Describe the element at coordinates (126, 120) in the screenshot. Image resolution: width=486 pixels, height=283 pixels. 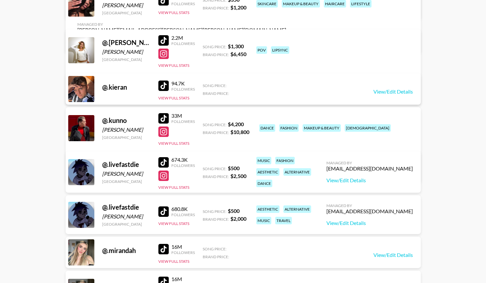
I see `div: @ .kunno` at that location.